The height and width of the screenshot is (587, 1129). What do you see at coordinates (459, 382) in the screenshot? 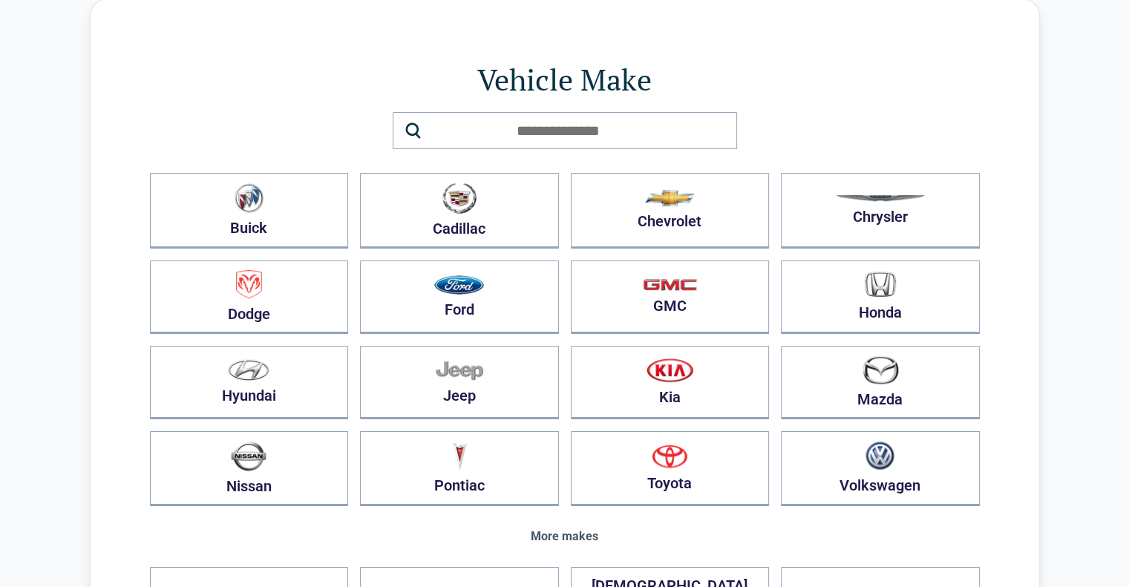
I see `button: Jeep` at bounding box center [459, 382].